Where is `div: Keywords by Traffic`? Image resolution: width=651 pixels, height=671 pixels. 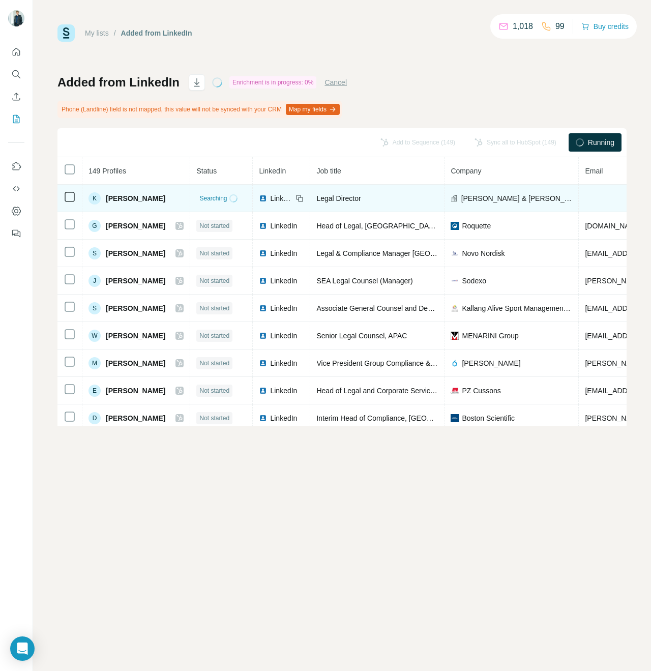
div: Keywords by Traffic is located at coordinates (142, 63).